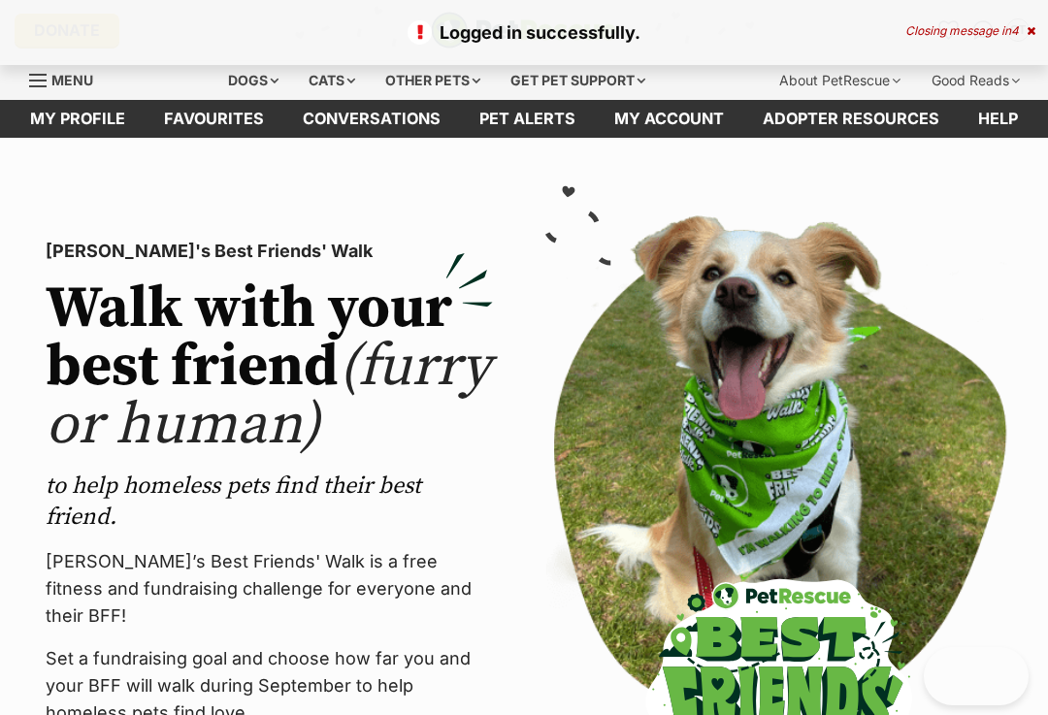 The height and width of the screenshot is (715, 1048). I want to click on a: My account, so click(669, 118).